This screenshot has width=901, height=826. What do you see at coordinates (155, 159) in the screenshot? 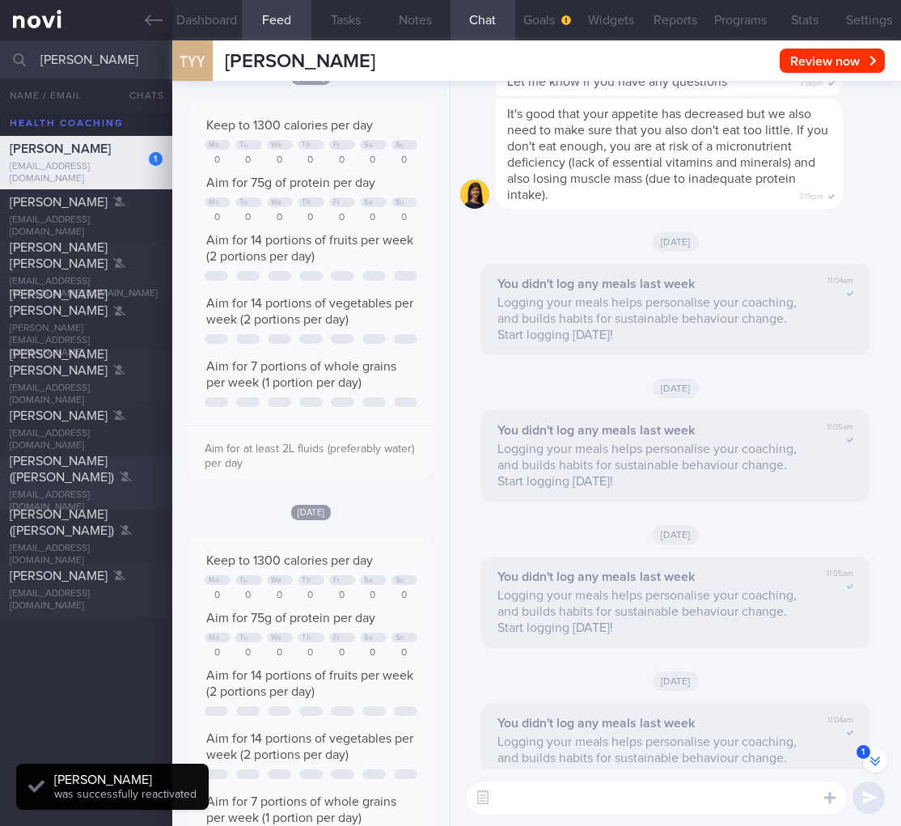
I see `div: 1` at bounding box center [155, 159].